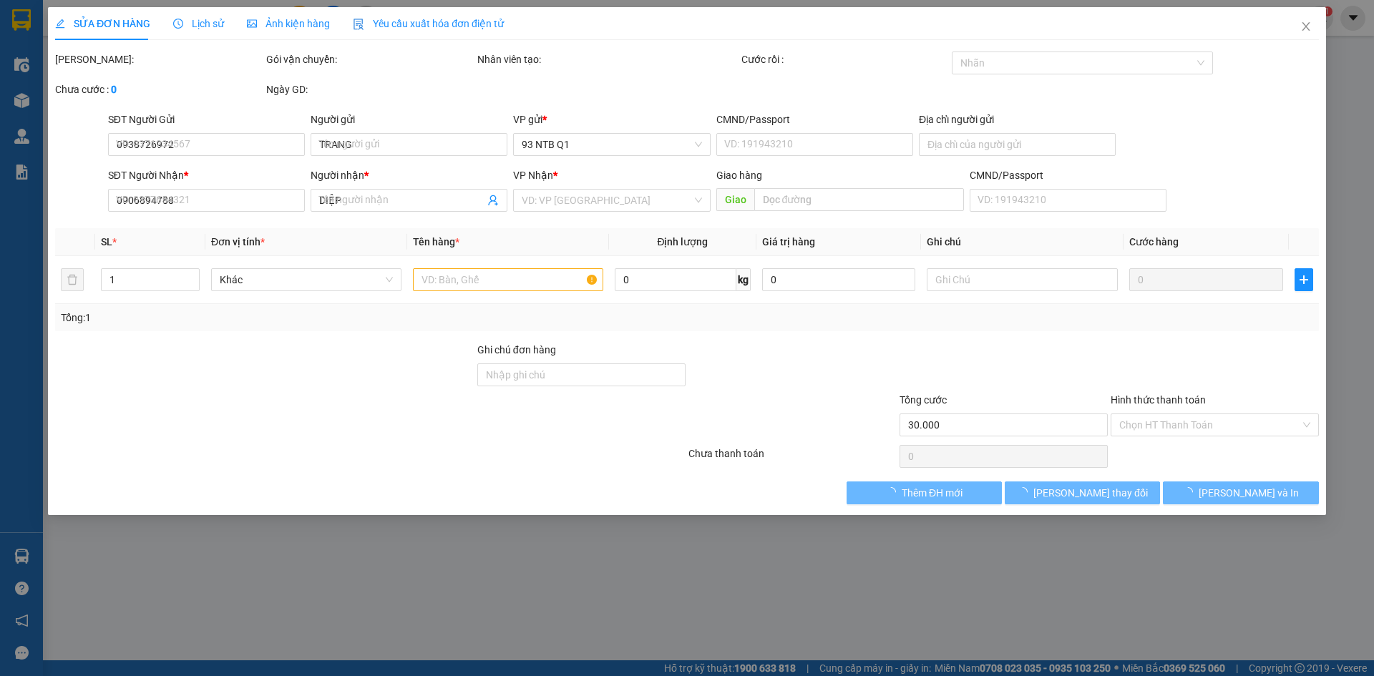 This screenshot has width=1374, height=676. What do you see at coordinates (608, 59) in the screenshot?
I see `div: Nhân viên tạo:` at bounding box center [608, 59].